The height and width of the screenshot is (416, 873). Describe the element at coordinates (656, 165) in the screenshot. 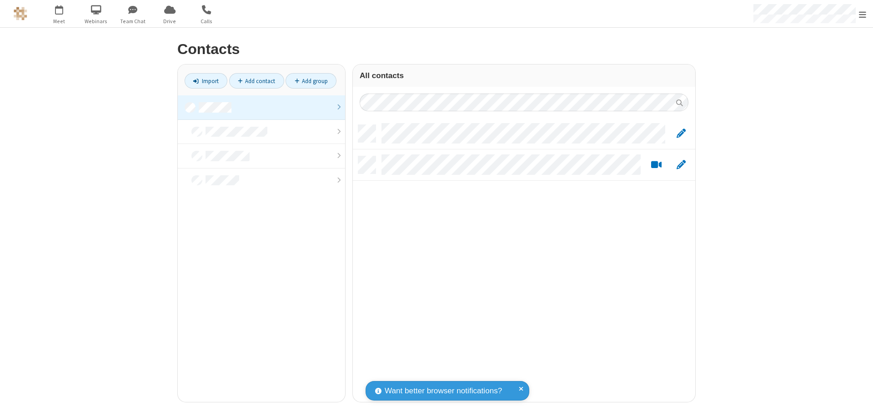

I see `button: Start a video meeting` at that location.